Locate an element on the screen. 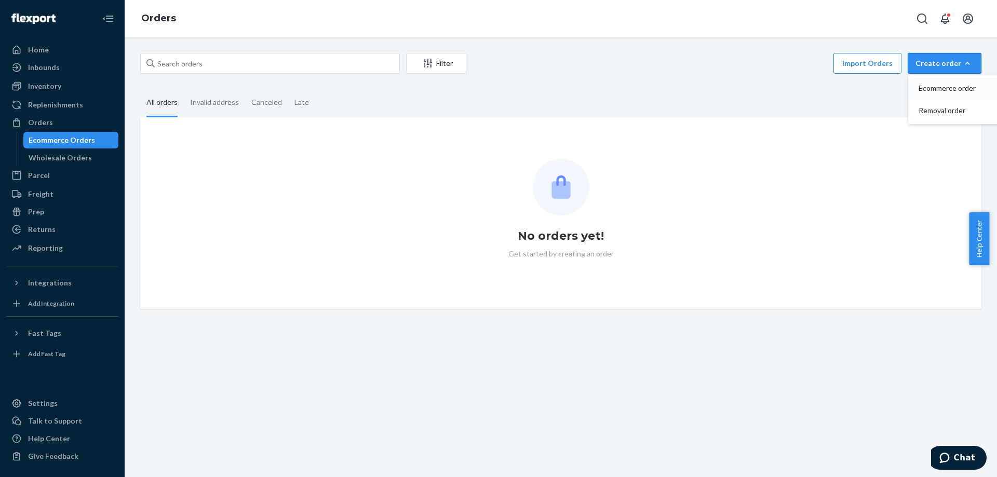  div: Help Center is located at coordinates (49, 439).